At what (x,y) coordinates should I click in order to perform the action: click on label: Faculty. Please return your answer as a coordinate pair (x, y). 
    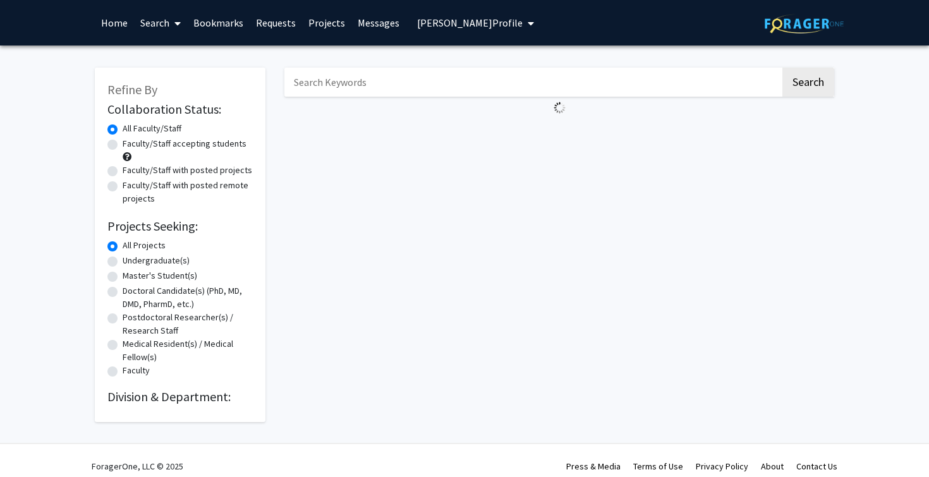
    Looking at the image, I should click on (136, 370).